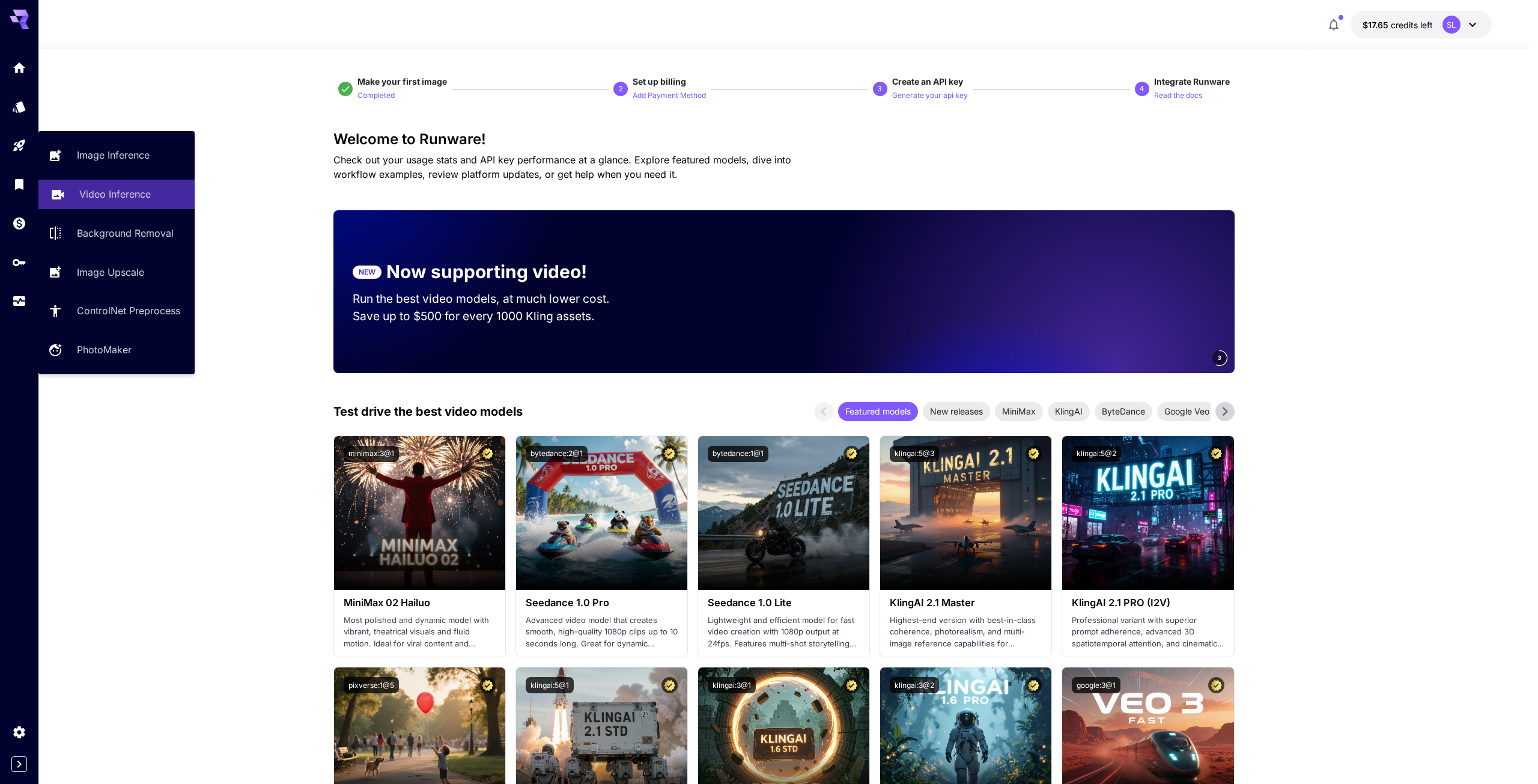 The height and width of the screenshot is (784, 1538). Describe the element at coordinates (783, 632) in the screenshot. I see `p: Lightweight and efficient model for fast video creation with 1080p output at 24fps. Features mult...` at that location.